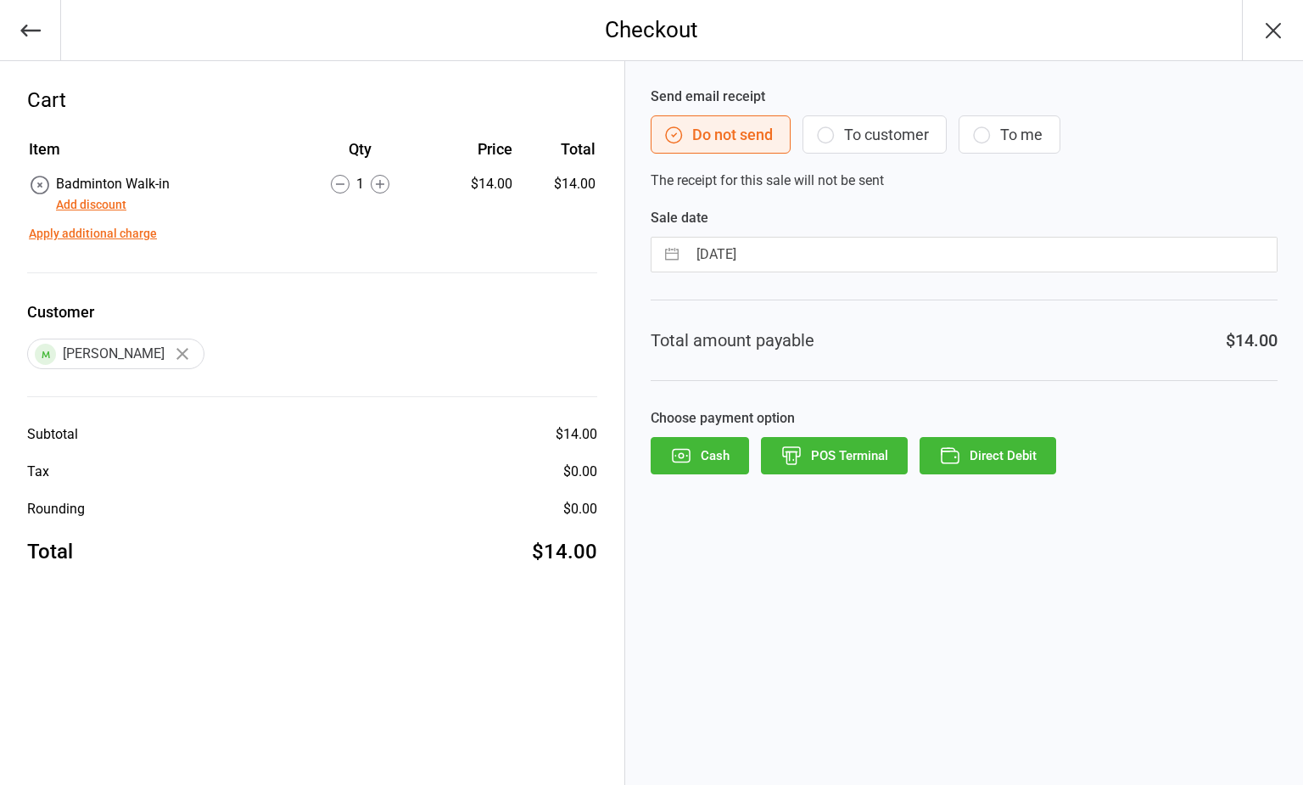 The width and height of the screenshot is (1303, 785). I want to click on th: Total, so click(558, 154).